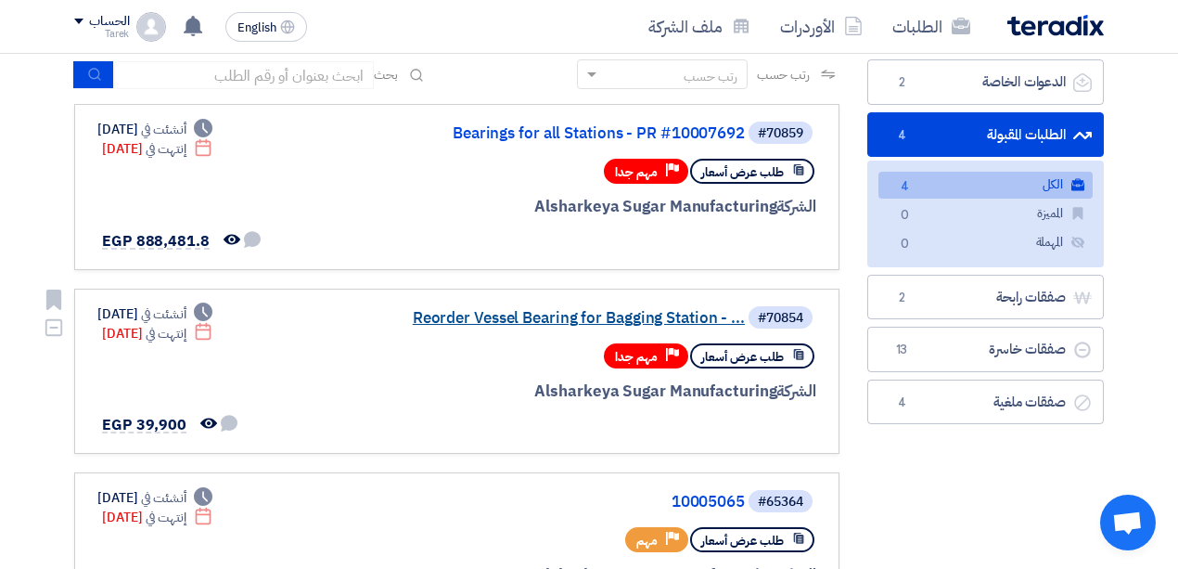 The width and height of the screenshot is (1178, 569). I want to click on input: ابحث بعنوان أو رقم الطلب, so click(244, 75).